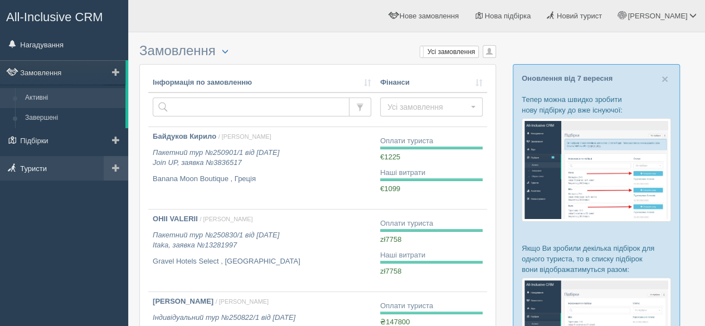  Describe the element at coordinates (431, 107) in the screenshot. I see `button: Усі замовлення` at that location.